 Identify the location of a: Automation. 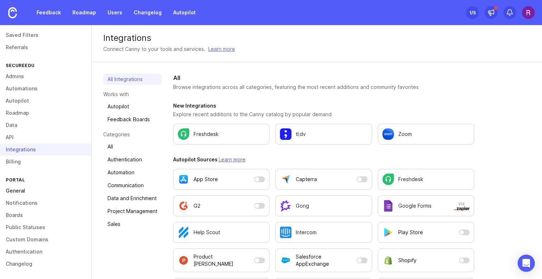
(132, 172).